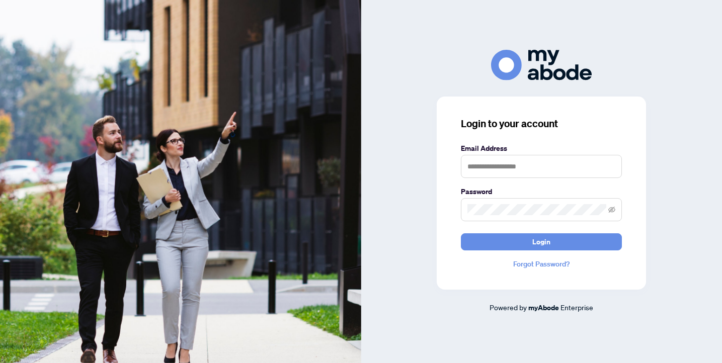  Describe the element at coordinates (543, 308) in the screenshot. I see `a: myAbode` at that location.